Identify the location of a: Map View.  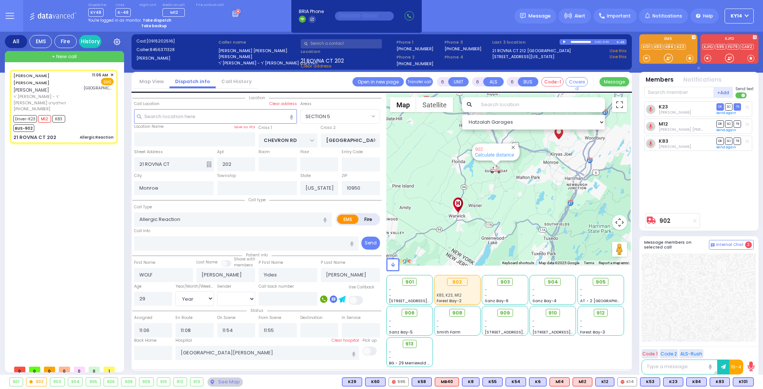
(152, 81).